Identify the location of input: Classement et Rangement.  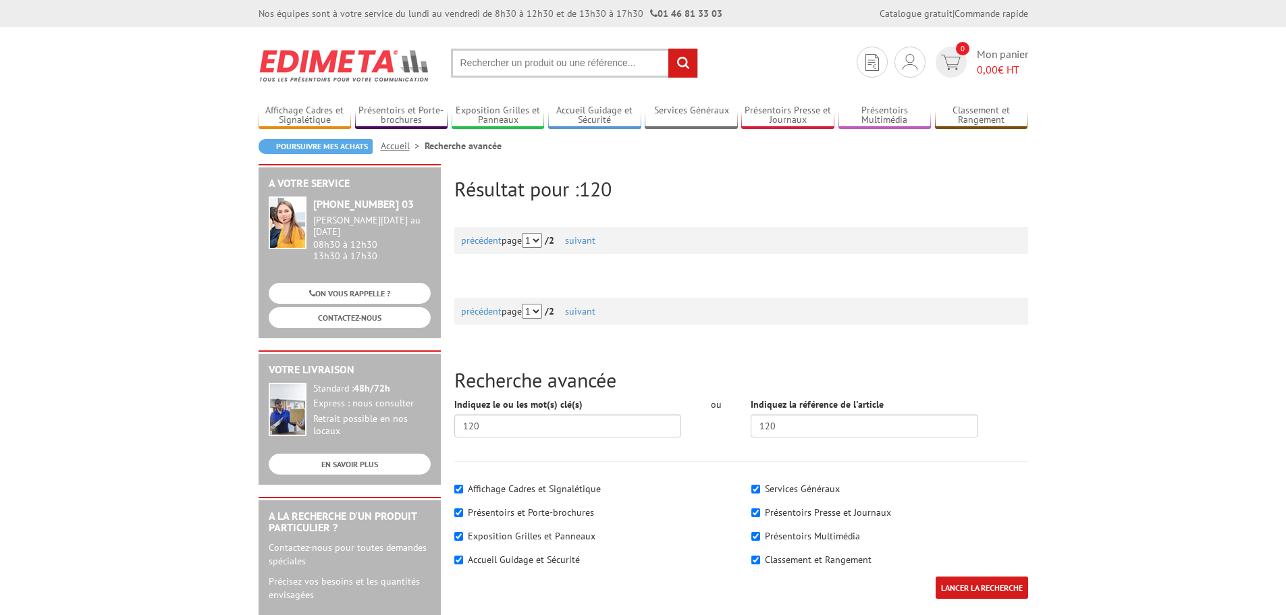
(755, 560).